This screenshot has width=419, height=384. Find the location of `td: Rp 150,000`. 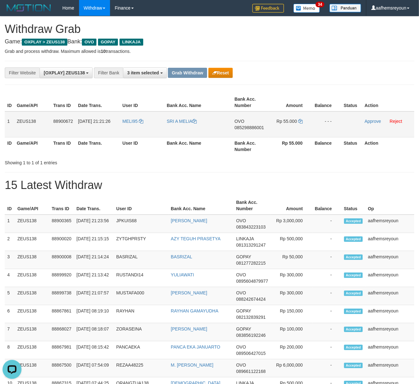

td: Rp 150,000 is located at coordinates (292, 314).